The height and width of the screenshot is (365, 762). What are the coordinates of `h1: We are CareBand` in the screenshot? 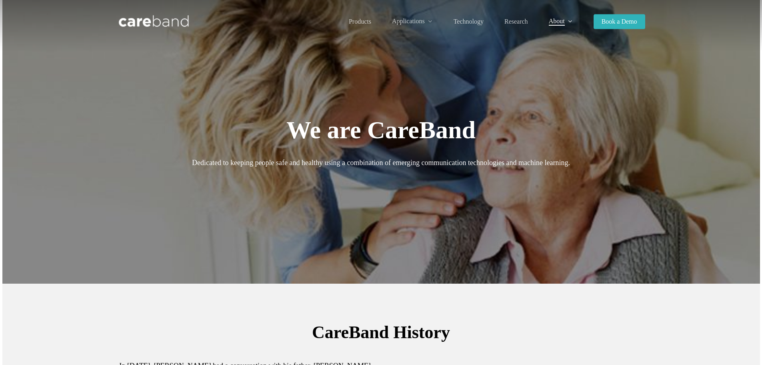 It's located at (381, 130).